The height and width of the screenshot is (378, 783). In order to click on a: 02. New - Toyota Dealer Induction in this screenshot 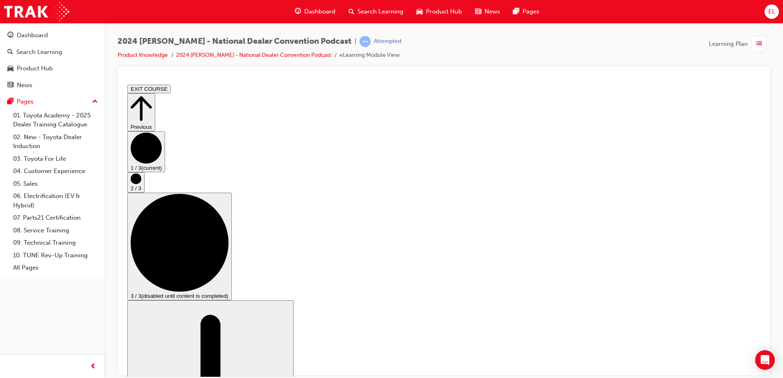, I will do `click(55, 142)`.